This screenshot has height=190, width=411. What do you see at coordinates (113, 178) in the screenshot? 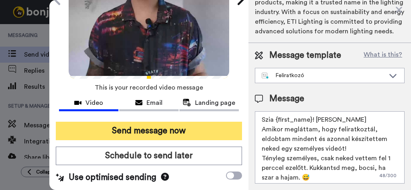
I see `span: Use optimised sending` at bounding box center [113, 178].